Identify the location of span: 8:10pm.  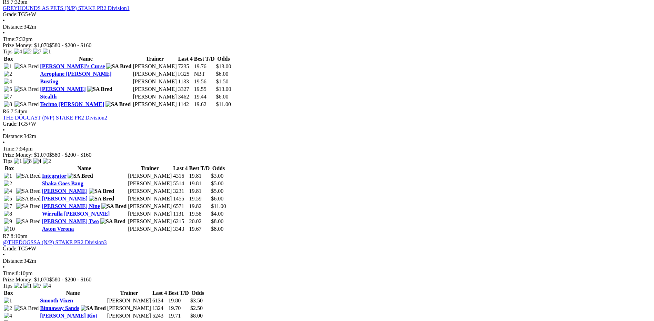
(19, 236).